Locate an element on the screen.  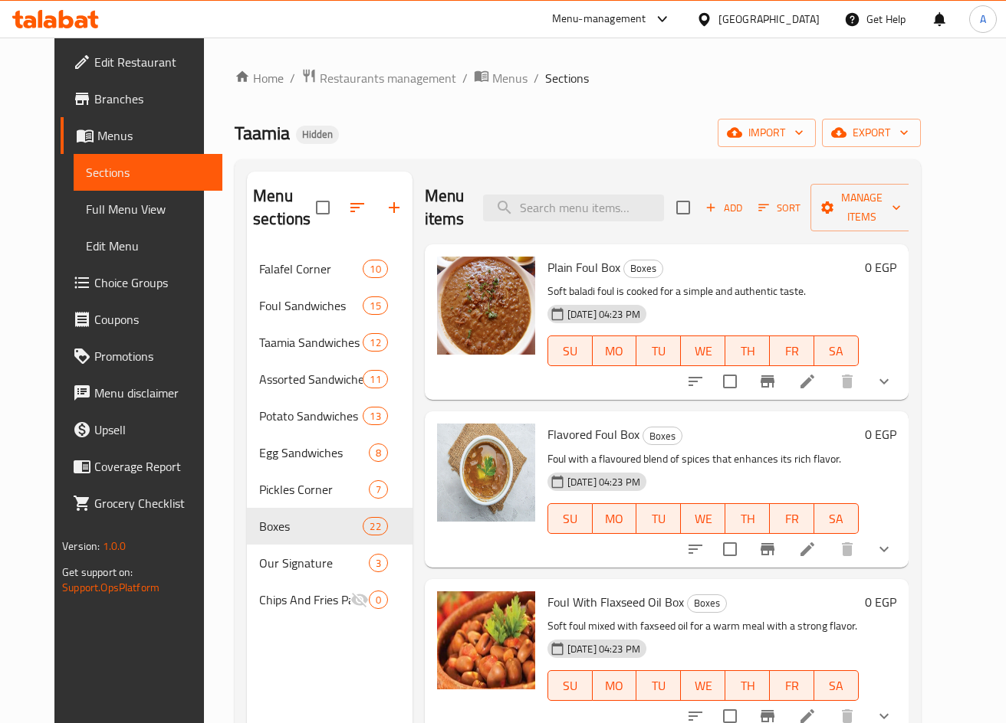
a: Full Menu View is located at coordinates (148, 209).